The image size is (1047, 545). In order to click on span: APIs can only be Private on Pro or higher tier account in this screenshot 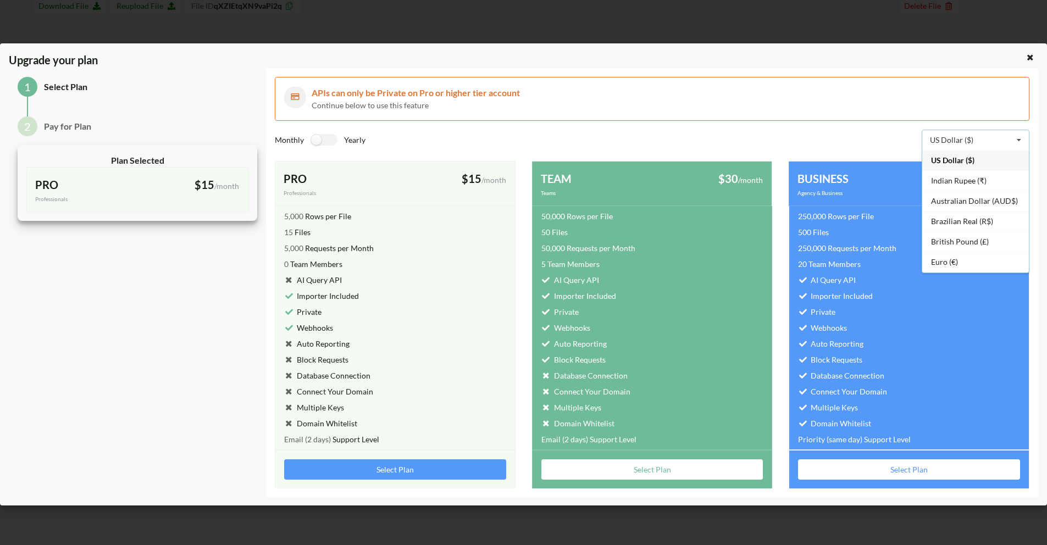, I will do `click(415, 92)`.